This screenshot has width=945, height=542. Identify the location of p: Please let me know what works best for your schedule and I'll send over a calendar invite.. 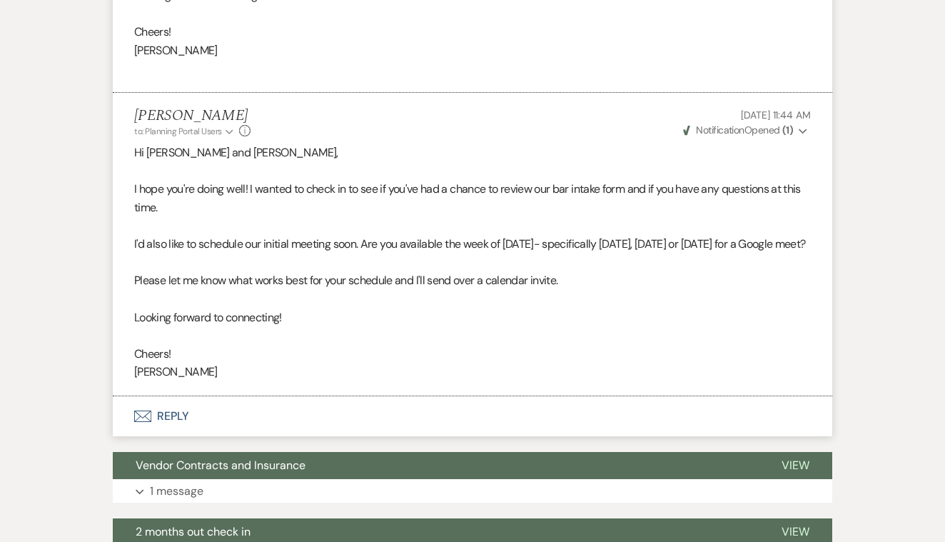
(472, 280).